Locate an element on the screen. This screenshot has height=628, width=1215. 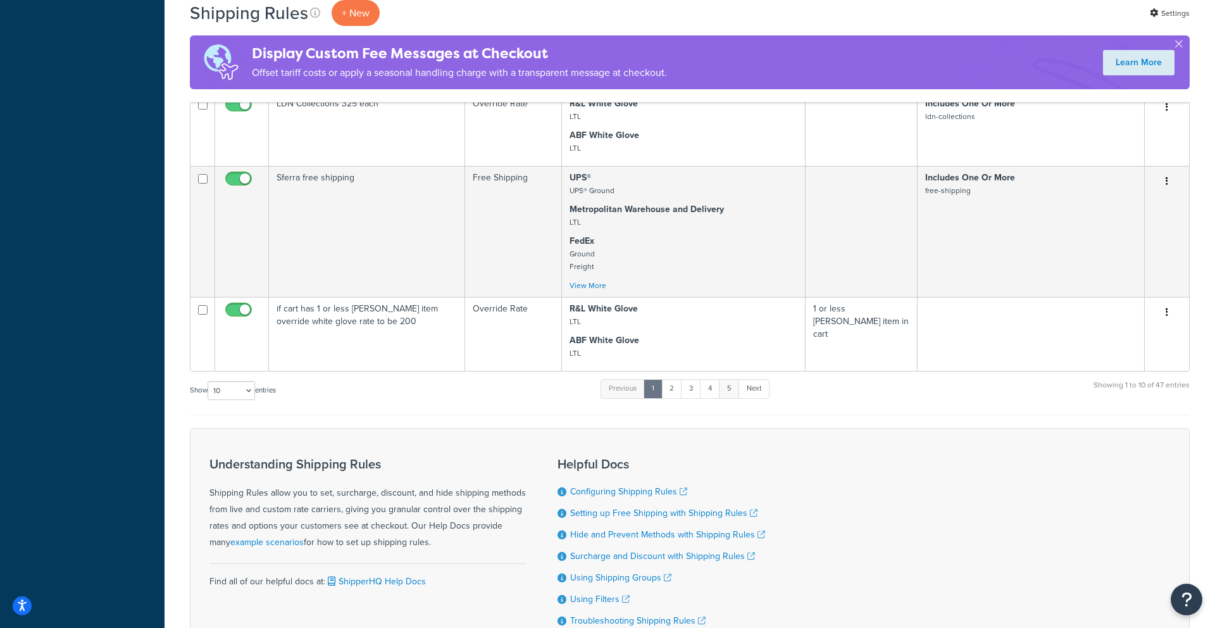
div: Shipping Rules allow you to set, surcharge, discount, and hide shipping methods from live and cus... is located at coordinates (368, 504).